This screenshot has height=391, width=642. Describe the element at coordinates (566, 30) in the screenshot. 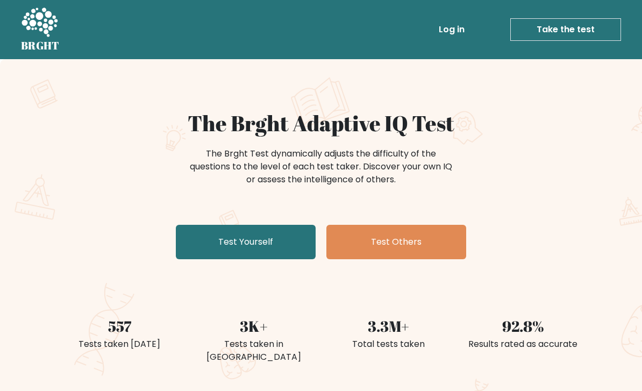

I see `a: Take the test` at that location.